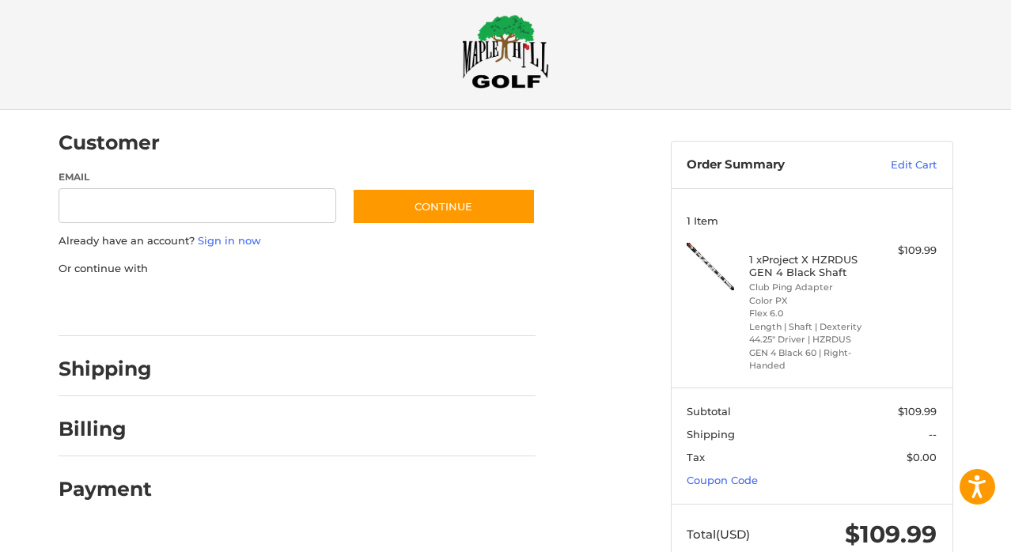 This screenshot has height=552, width=1011. What do you see at coordinates (809, 287) in the screenshot?
I see `li: Club Ping Adapter` at bounding box center [809, 287].